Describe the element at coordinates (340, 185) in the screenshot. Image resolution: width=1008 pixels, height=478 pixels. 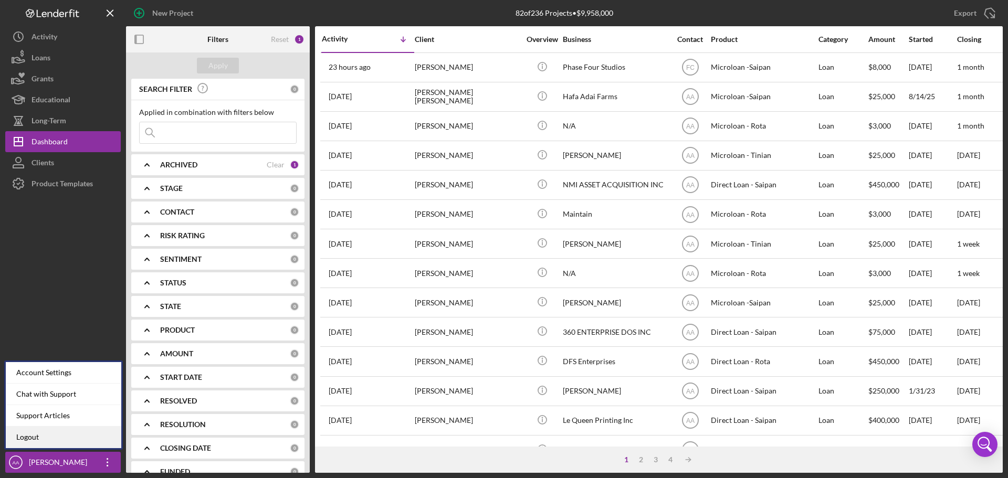
I see `time: 2025-07-31 05:31` at that location.